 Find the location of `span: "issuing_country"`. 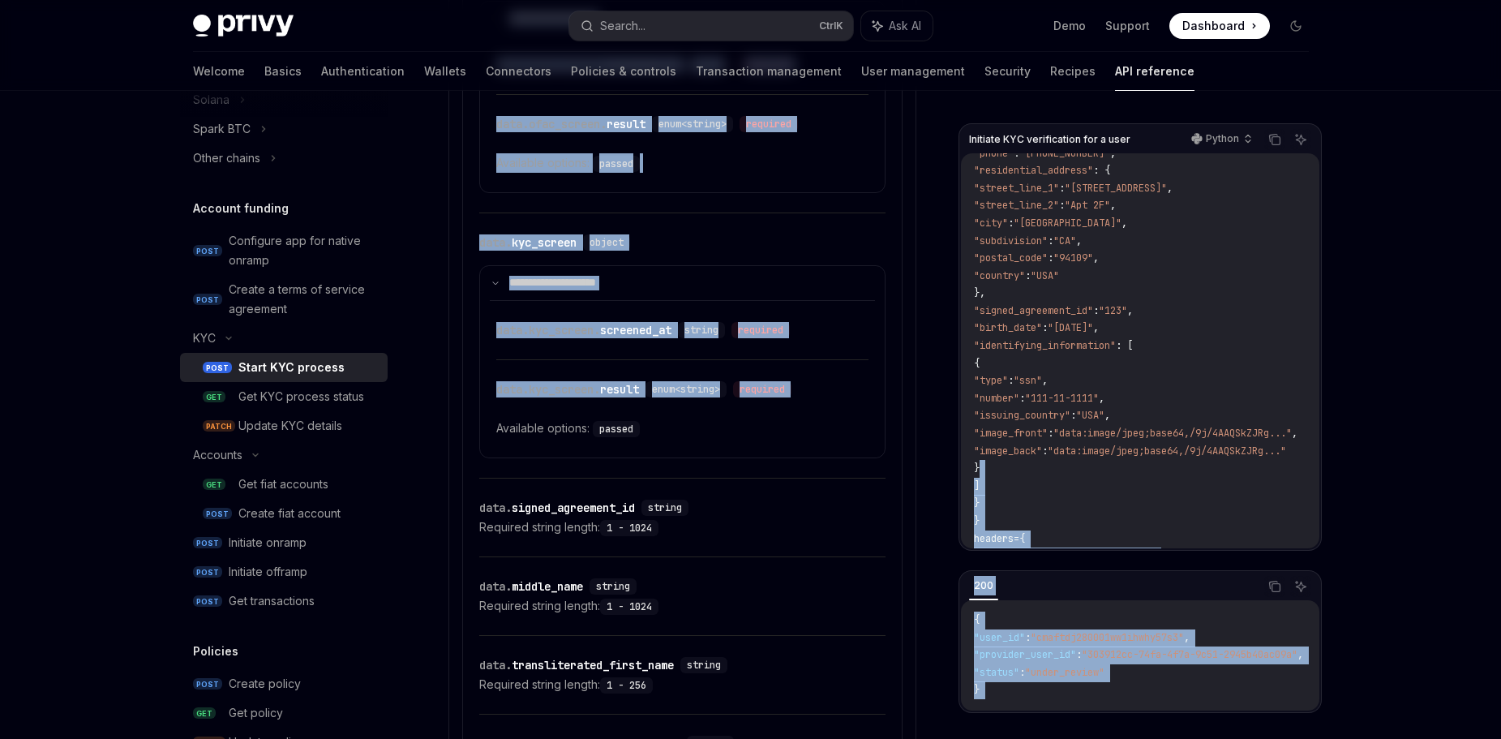

span: "issuing_country" is located at coordinates (1022, 415).